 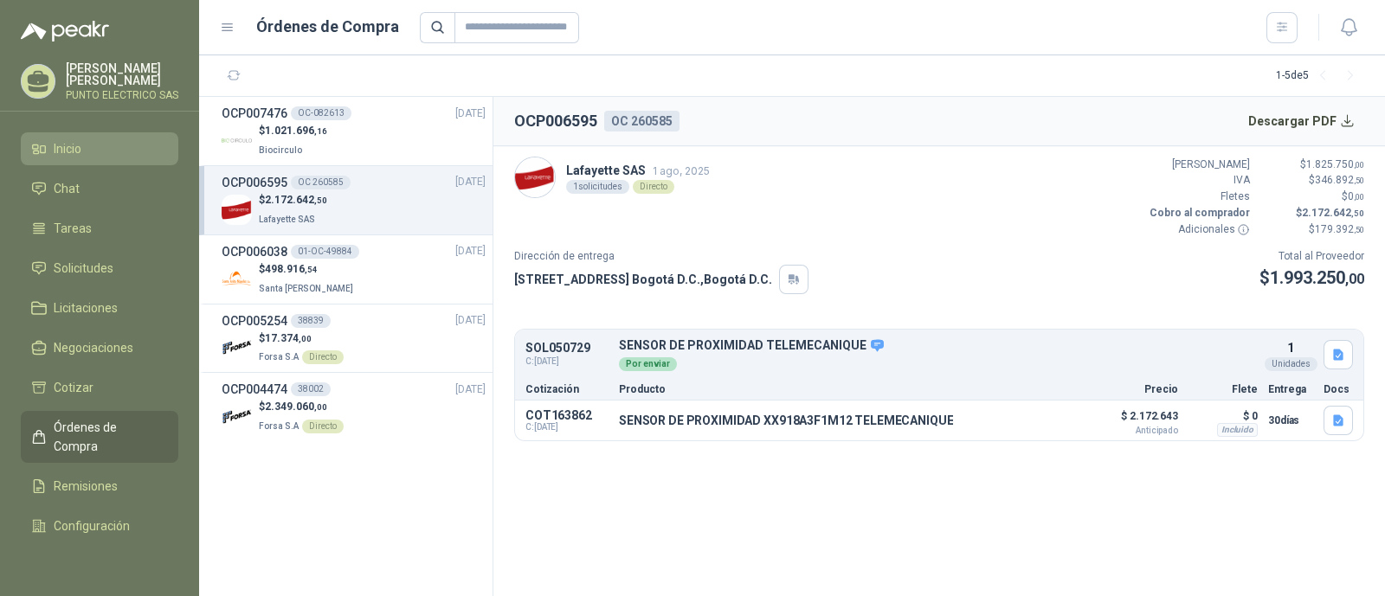 What do you see at coordinates (311, 269) in the screenshot?
I see `span: ,54` at bounding box center [311, 269].